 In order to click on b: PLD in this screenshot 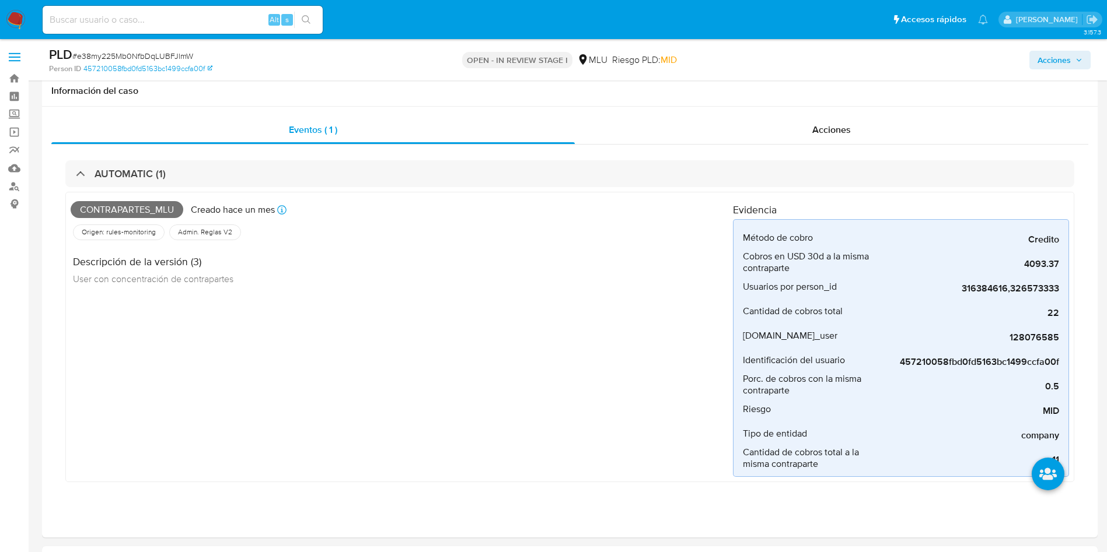, I will do `click(61, 54)`.